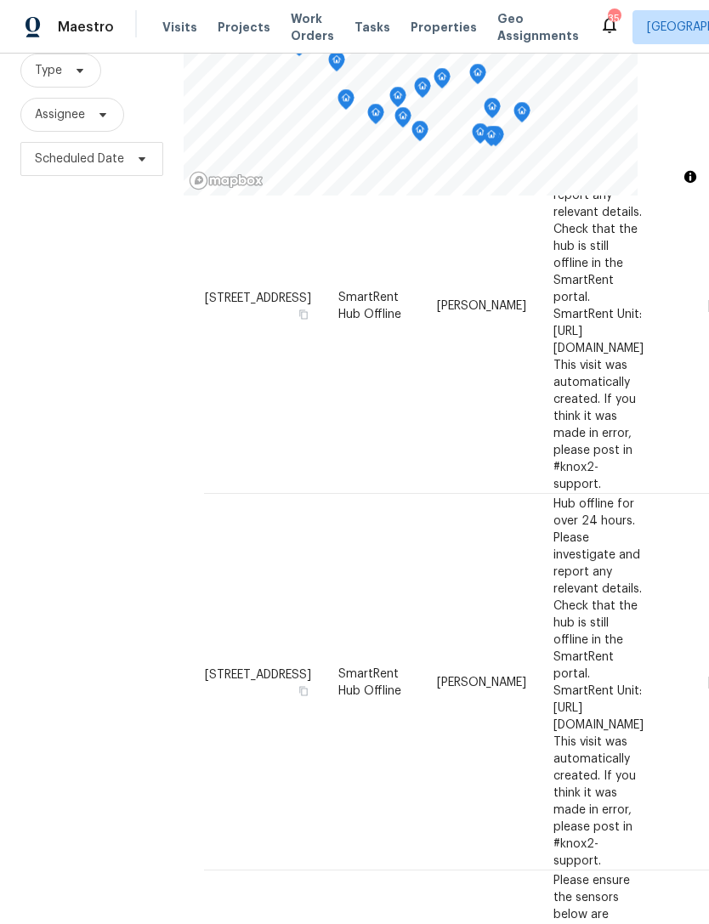  What do you see at coordinates (48, 71) in the screenshot?
I see `span: Type` at bounding box center [48, 71].